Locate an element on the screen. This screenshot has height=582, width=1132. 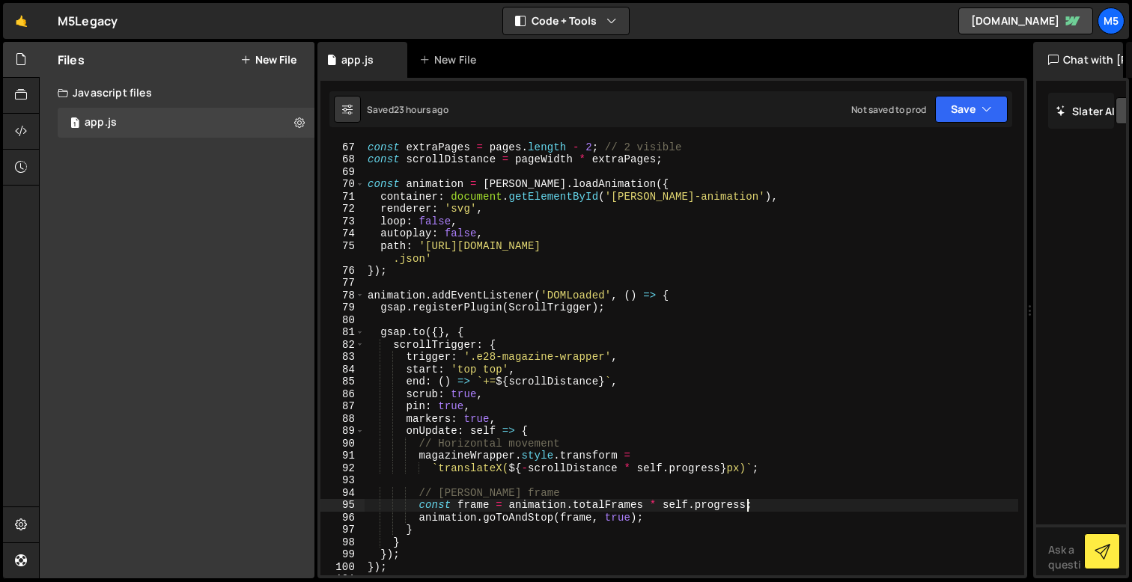
div: 69 is located at coordinates (342, 172).